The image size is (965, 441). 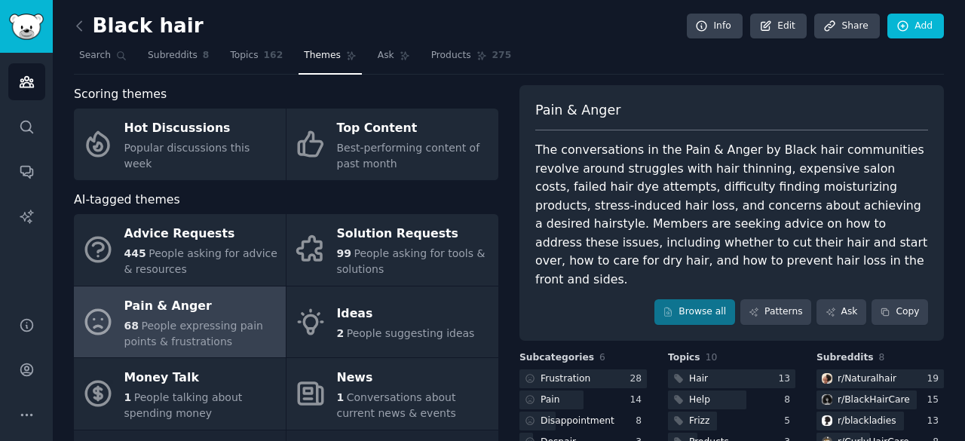 I want to click on span: 99, so click(x=344, y=253).